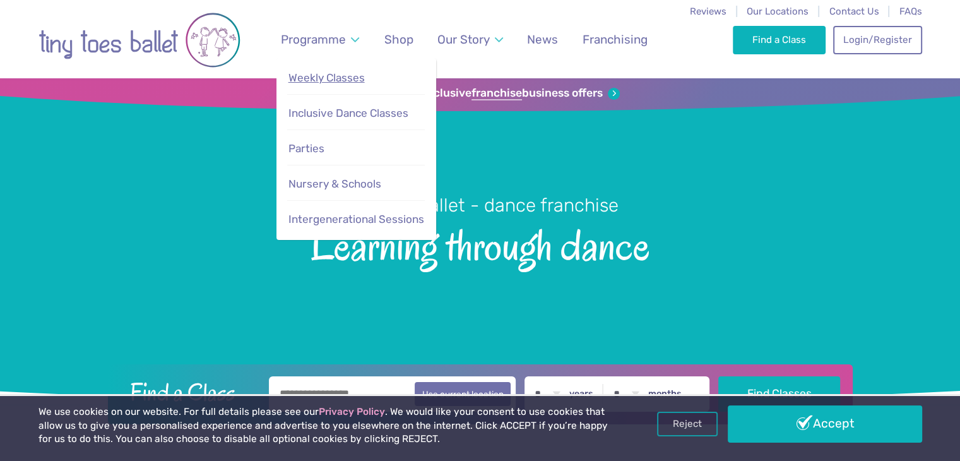  I want to click on span: Our Locations, so click(778, 11).